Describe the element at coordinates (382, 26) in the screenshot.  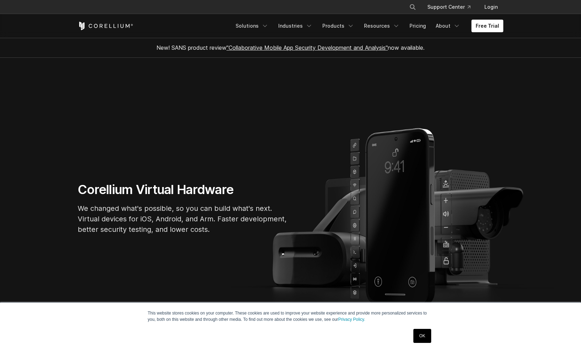
I see `a: Resources` at that location.